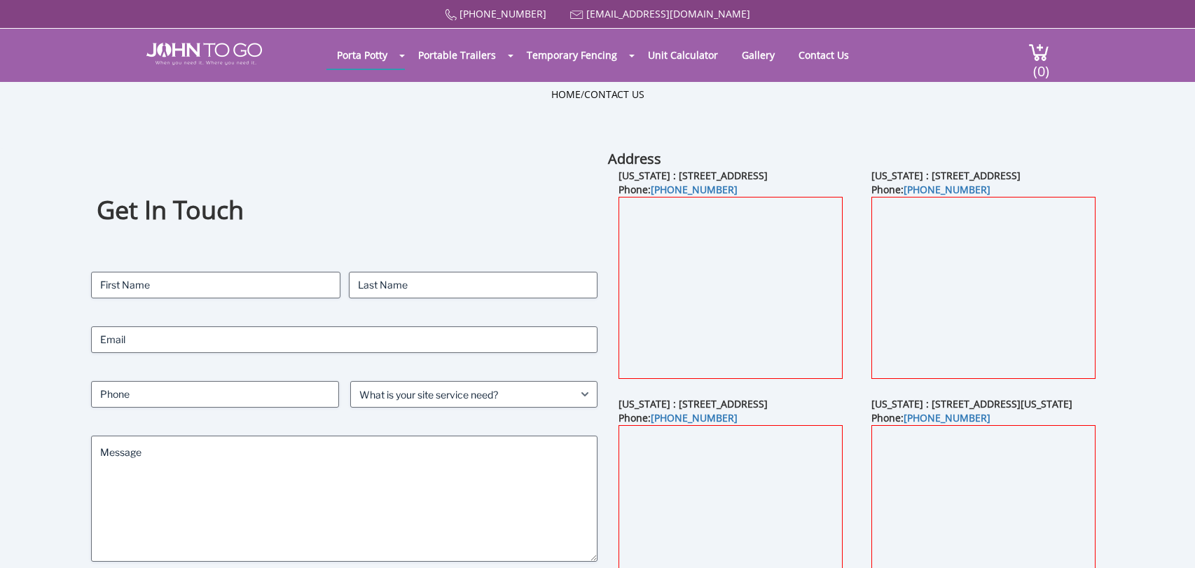  What do you see at coordinates (473, 285) in the screenshot?
I see `input: Last Name` at bounding box center [473, 285].